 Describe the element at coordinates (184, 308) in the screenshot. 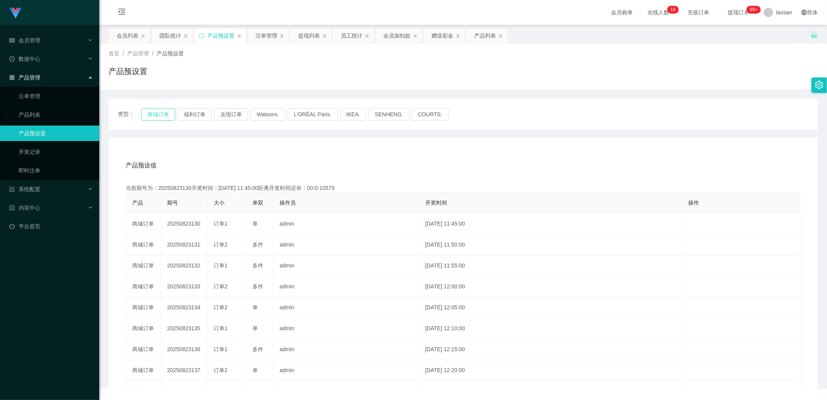

I see `td: 20250823134` at that location.